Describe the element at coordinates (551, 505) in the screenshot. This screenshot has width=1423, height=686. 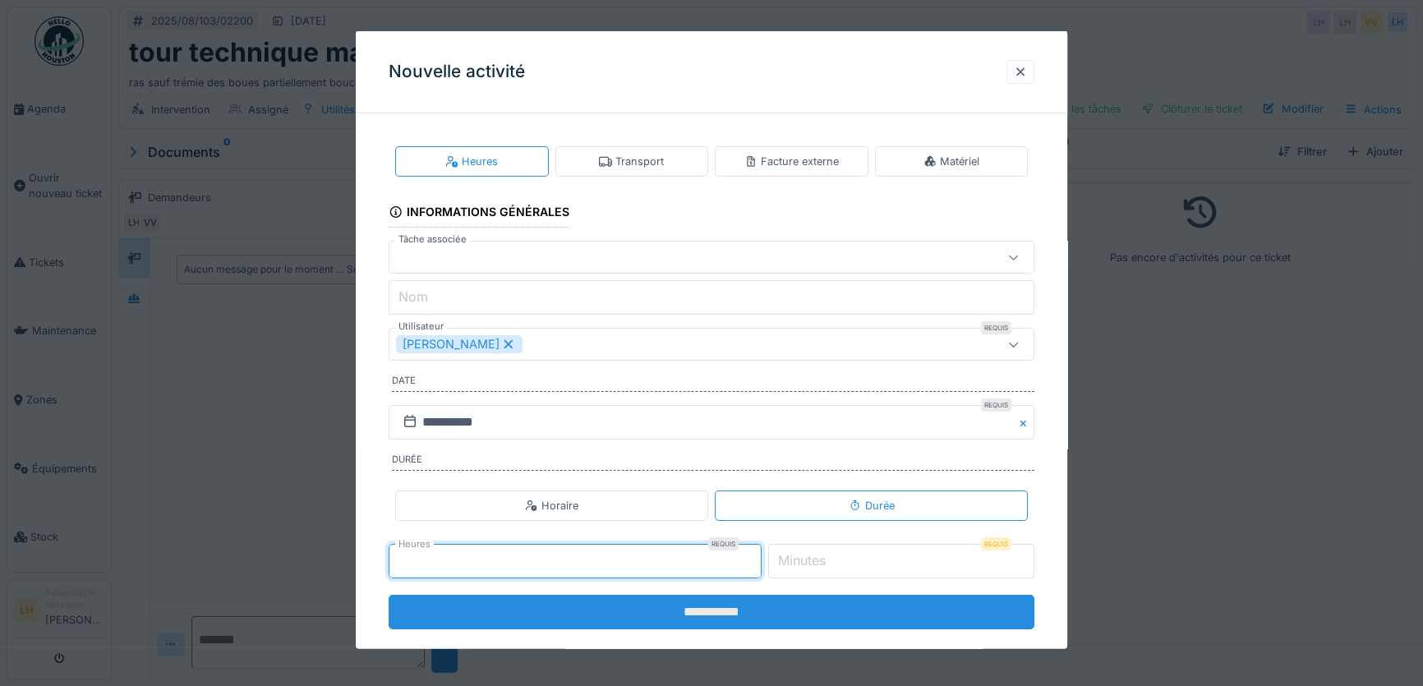
I see `div: Horaire` at that location.